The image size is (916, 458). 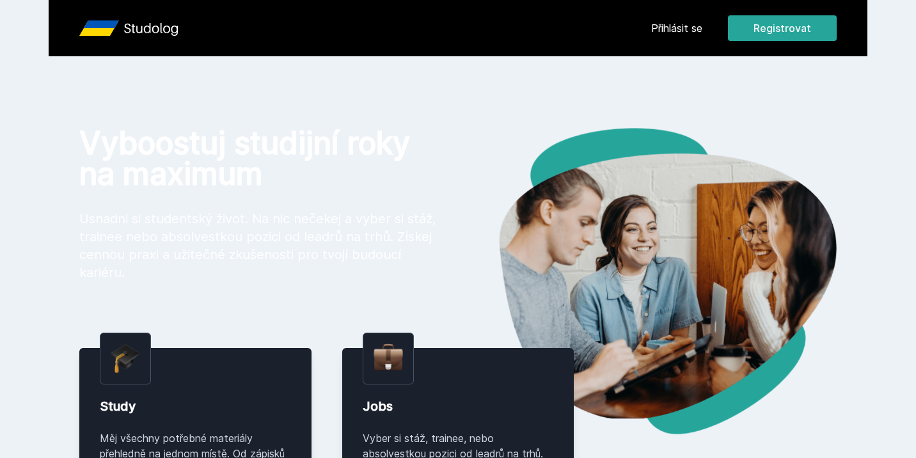 I want to click on a: Přihlásit se, so click(x=677, y=28).